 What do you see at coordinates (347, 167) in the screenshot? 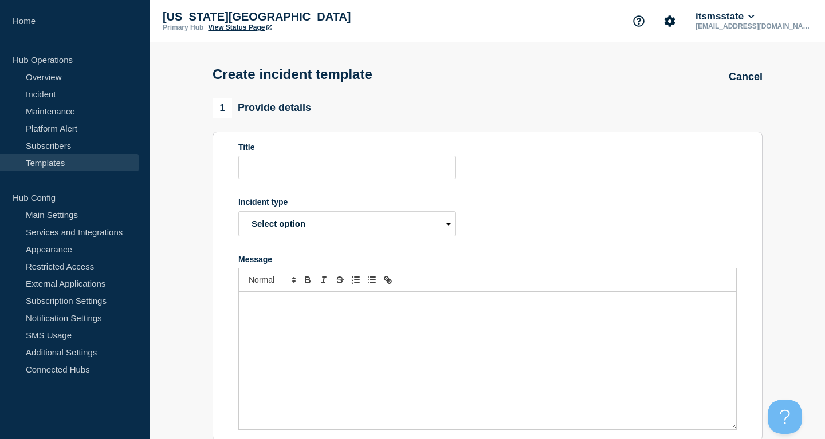
I see `input: Title` at bounding box center [347, 167].